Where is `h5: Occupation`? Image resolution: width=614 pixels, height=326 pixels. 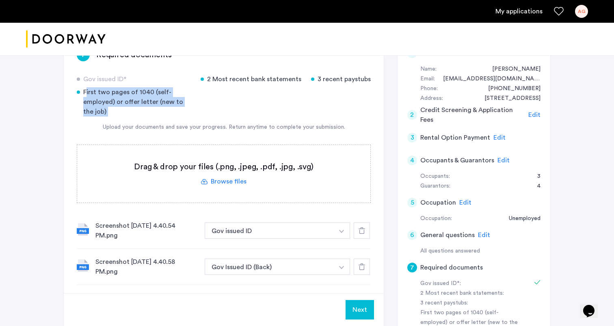 h5: Occupation is located at coordinates (438, 203).